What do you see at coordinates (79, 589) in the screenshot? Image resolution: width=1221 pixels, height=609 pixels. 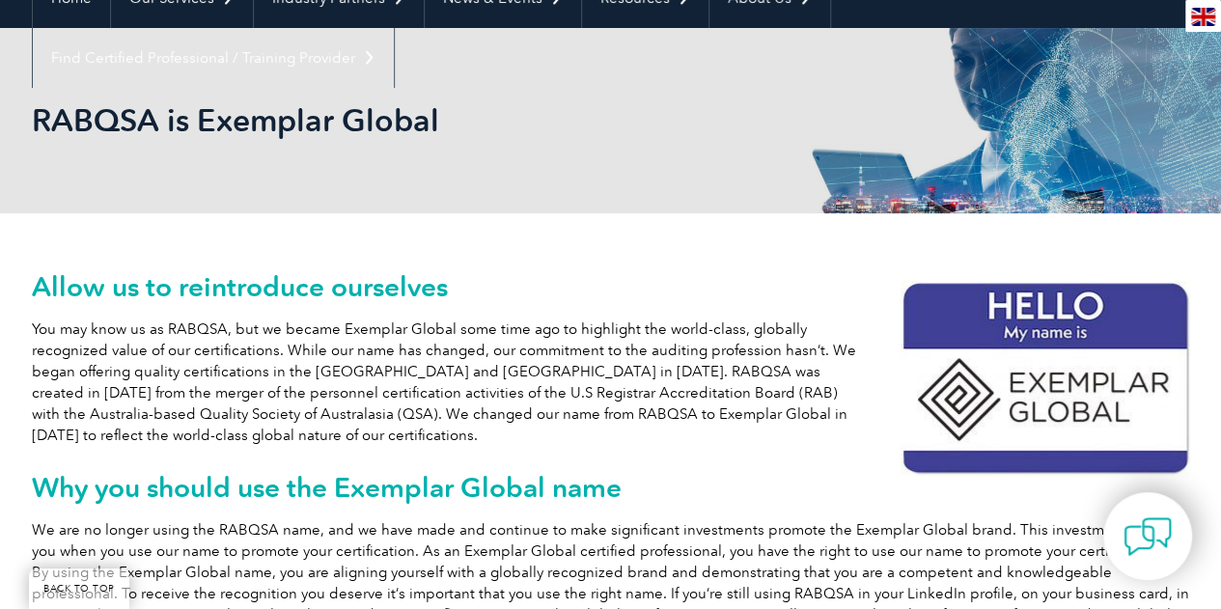 I see `a: BACK TO TOP` at bounding box center [79, 589].